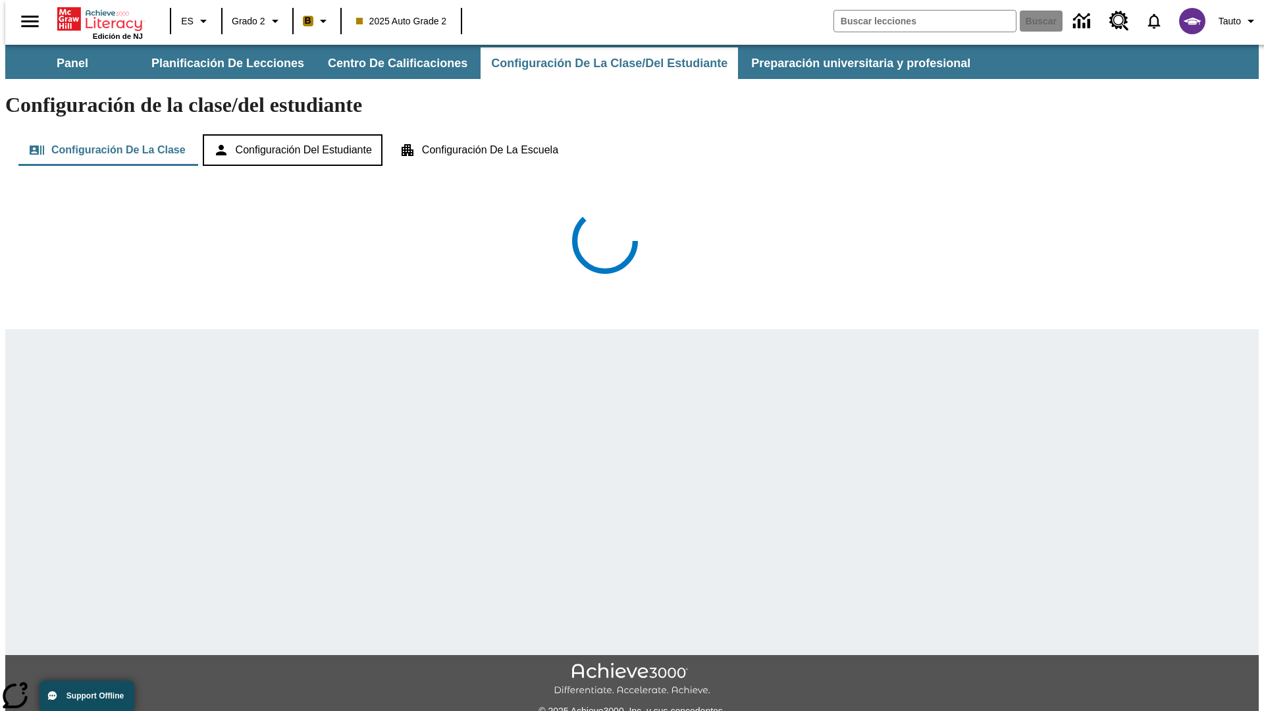 This screenshot has height=711, width=1264. Describe the element at coordinates (72, 63) in the screenshot. I see `button: Panel` at that location.